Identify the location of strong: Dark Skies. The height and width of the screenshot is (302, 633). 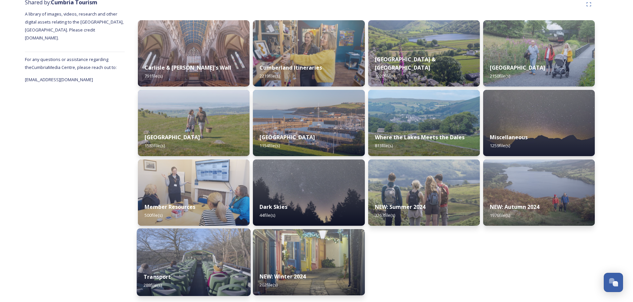
(273, 207).